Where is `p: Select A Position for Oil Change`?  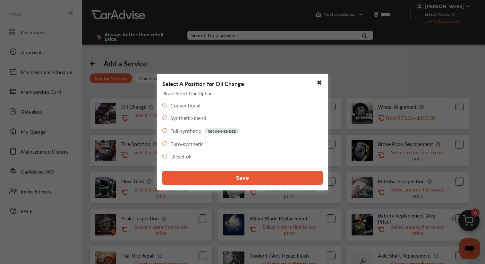
p: Select A Position for Oil Change is located at coordinates (203, 83).